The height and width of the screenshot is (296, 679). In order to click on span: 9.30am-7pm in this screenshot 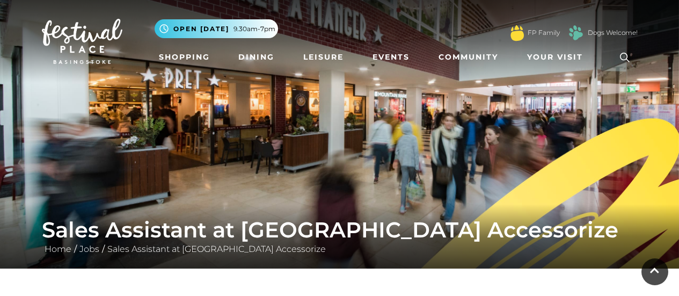, I will do `click(254, 29)`.